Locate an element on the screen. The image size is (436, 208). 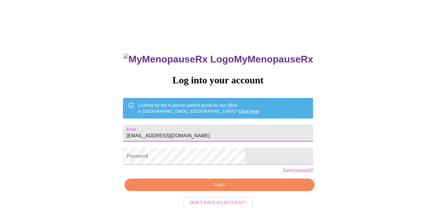
img: MyMenopauseRx Logo is located at coordinates (179, 59).